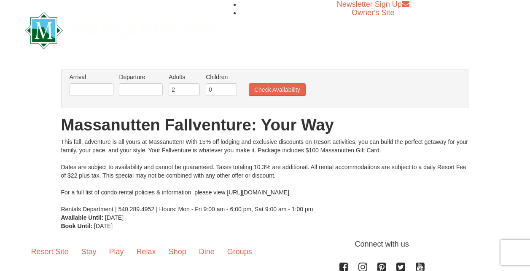 Image resolution: width=530 pixels, height=271 pixels. Describe the element at coordinates (265, 176) in the screenshot. I see `div: This fall, adventure is all yours at Massanutten! With 15% off lodging and exclusive discounts on...` at that location.